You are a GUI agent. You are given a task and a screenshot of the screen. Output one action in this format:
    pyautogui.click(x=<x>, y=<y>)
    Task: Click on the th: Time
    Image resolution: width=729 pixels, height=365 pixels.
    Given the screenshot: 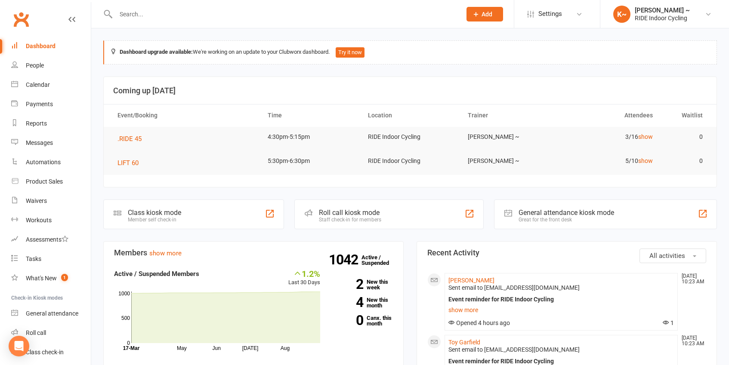 What is the action you would take?
    pyautogui.click(x=310, y=115)
    